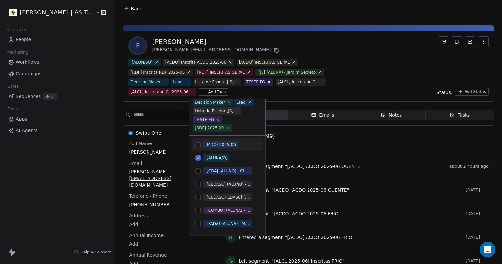 The width and height of the screenshot is (502, 264). What do you see at coordinates (220, 144) in the screenshot?
I see `div: (MDO) 2025-06` at bounding box center [220, 144].